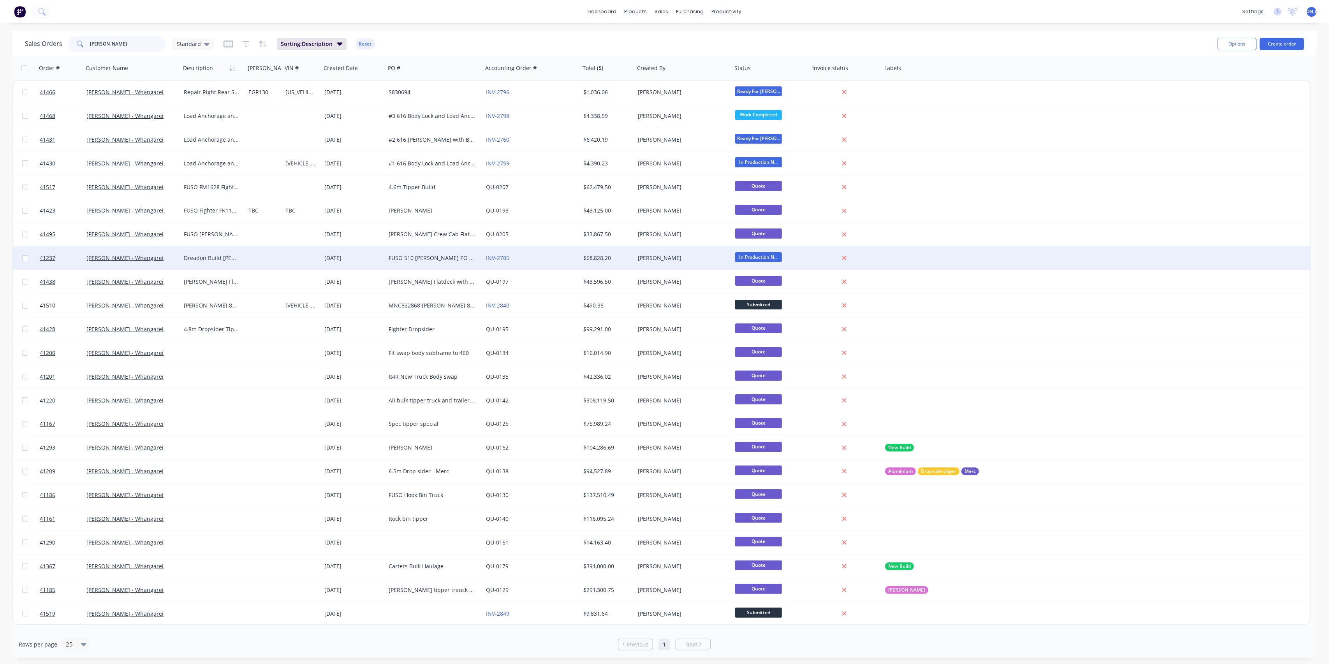 Image resolution: width=1329 pixels, height=664 pixels. What do you see at coordinates (263, 92) in the screenshot?
I see `div: EGR130` at bounding box center [263, 92].